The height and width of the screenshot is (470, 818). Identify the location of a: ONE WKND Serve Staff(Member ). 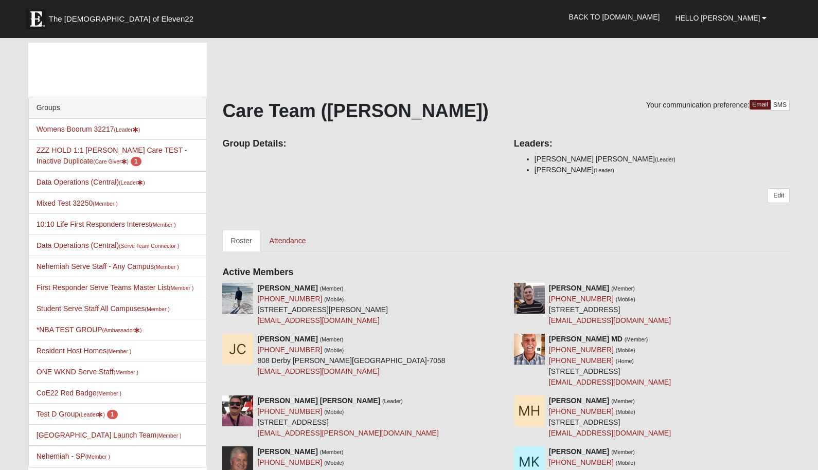
(87, 372).